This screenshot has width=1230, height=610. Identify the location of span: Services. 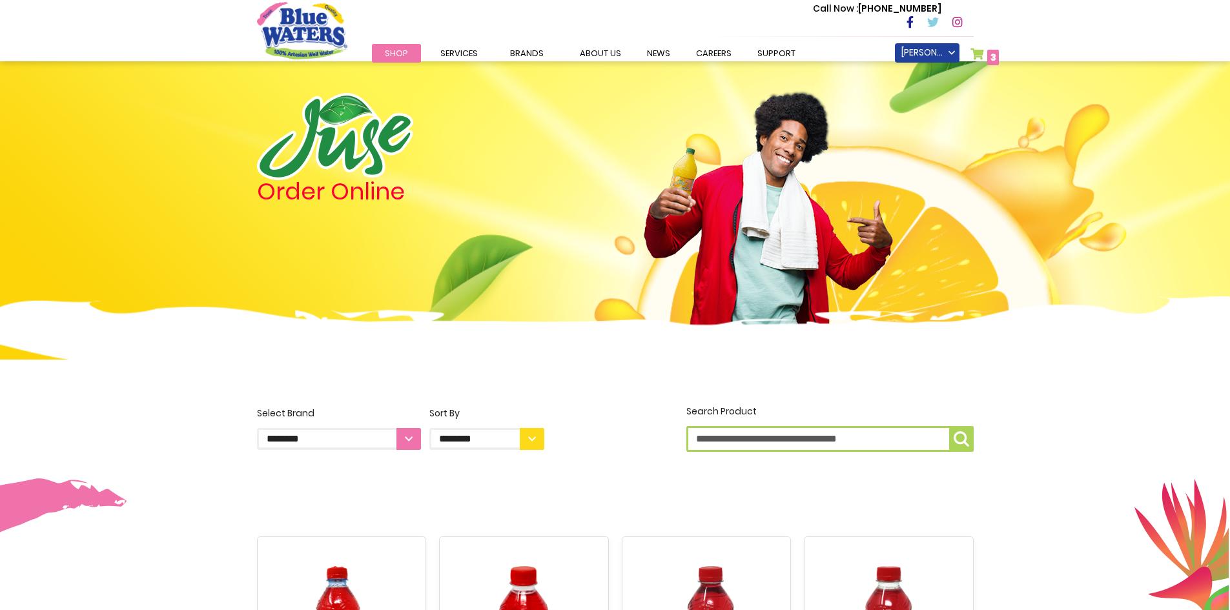
(459, 53).